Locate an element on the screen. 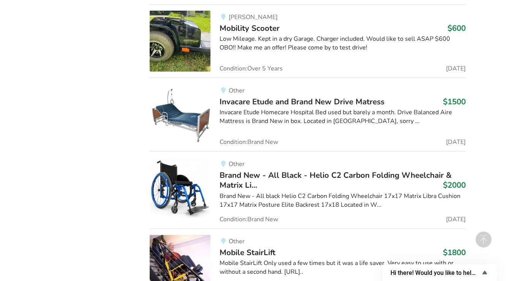 The height and width of the screenshot is (281, 506). div: Low Mileage. Kept in a dry Garage. Charger included. Would like to sell ASAP $600 OBO!! Make me a... is located at coordinates (342, 43).